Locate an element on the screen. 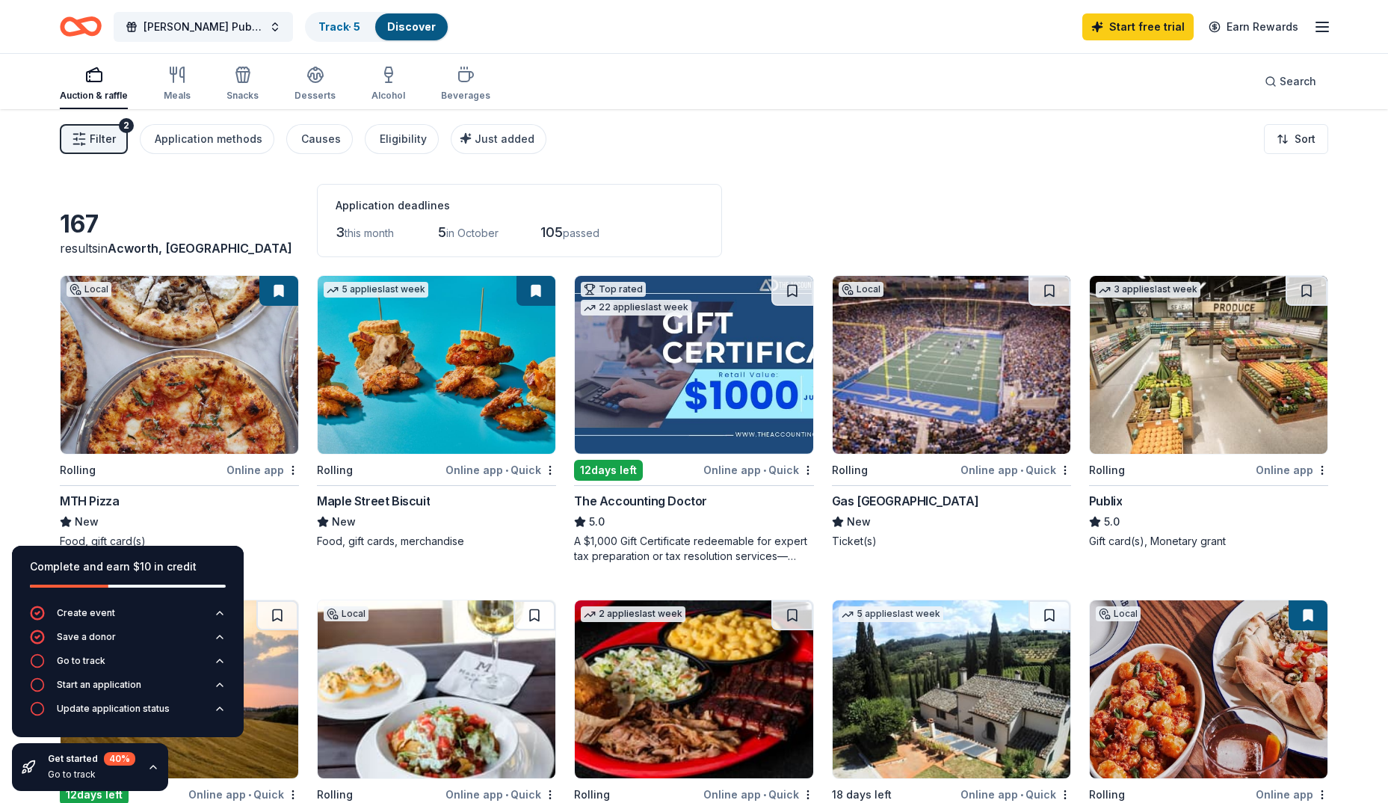 This screenshot has height=803, width=1388. div: 40 % is located at coordinates (120, 759).